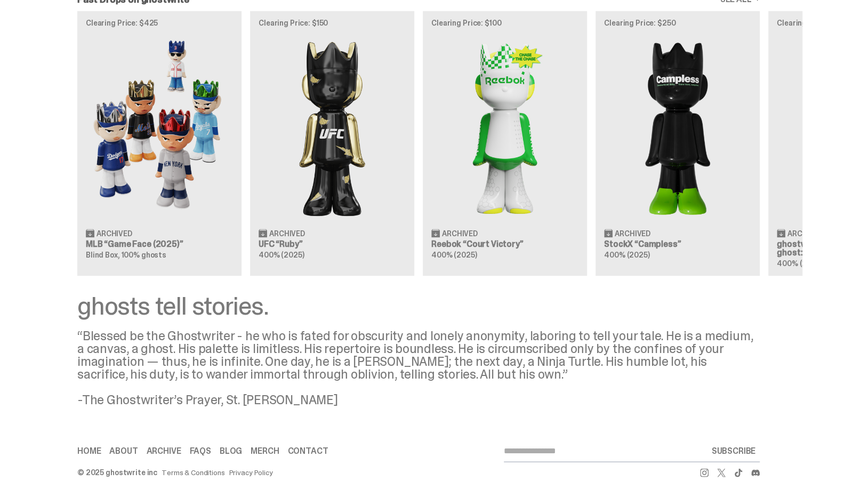 The image size is (845, 497). Describe the element at coordinates (164, 450) in the screenshot. I see `a: Archive` at that location.